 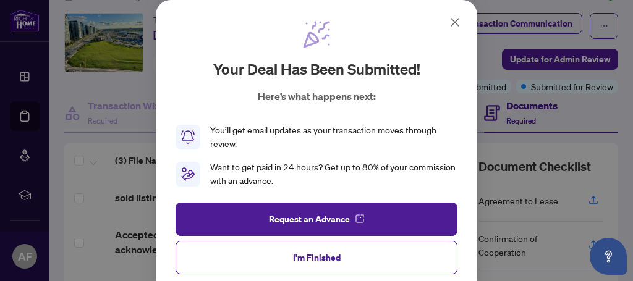 I want to click on div: You’ll get email updates as your transaction moves through review., so click(x=334, y=137).